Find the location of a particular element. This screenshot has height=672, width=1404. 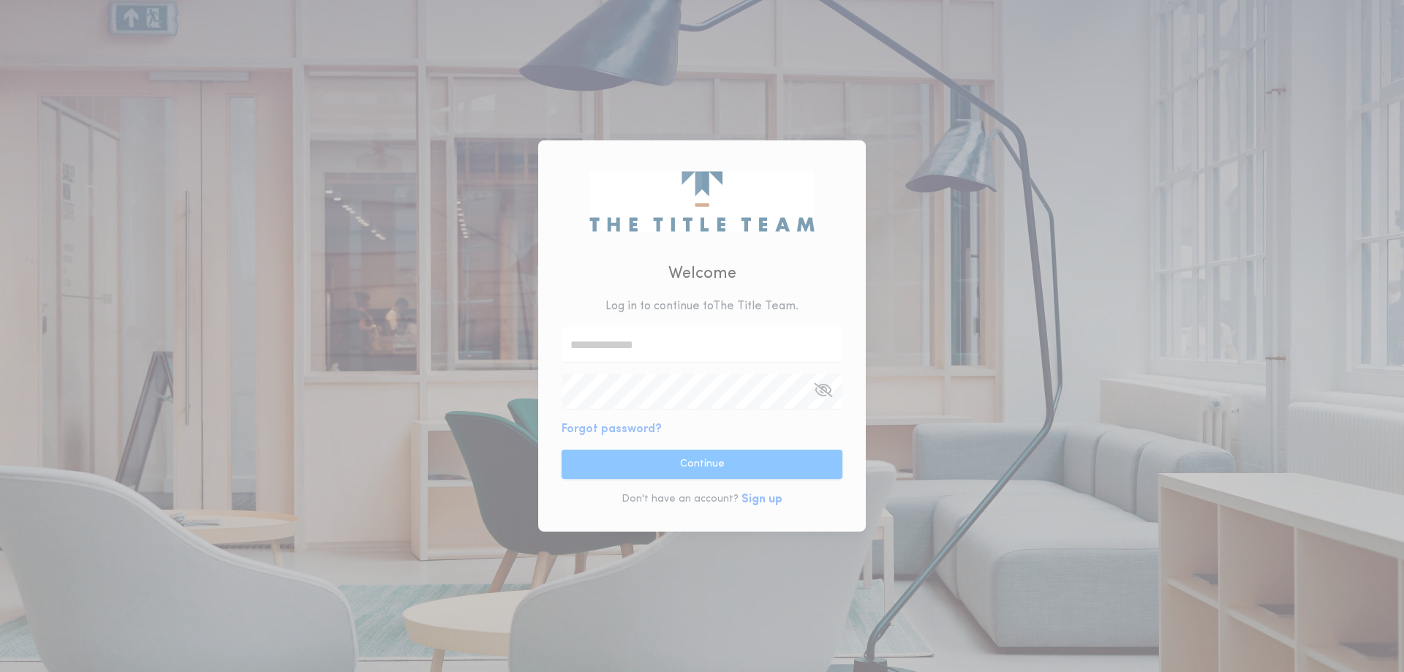

img: logo is located at coordinates (701, 201).